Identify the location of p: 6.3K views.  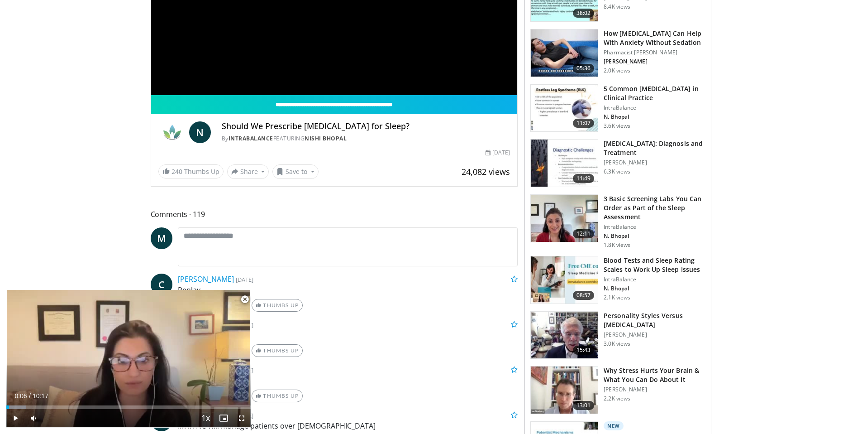
(617, 172).